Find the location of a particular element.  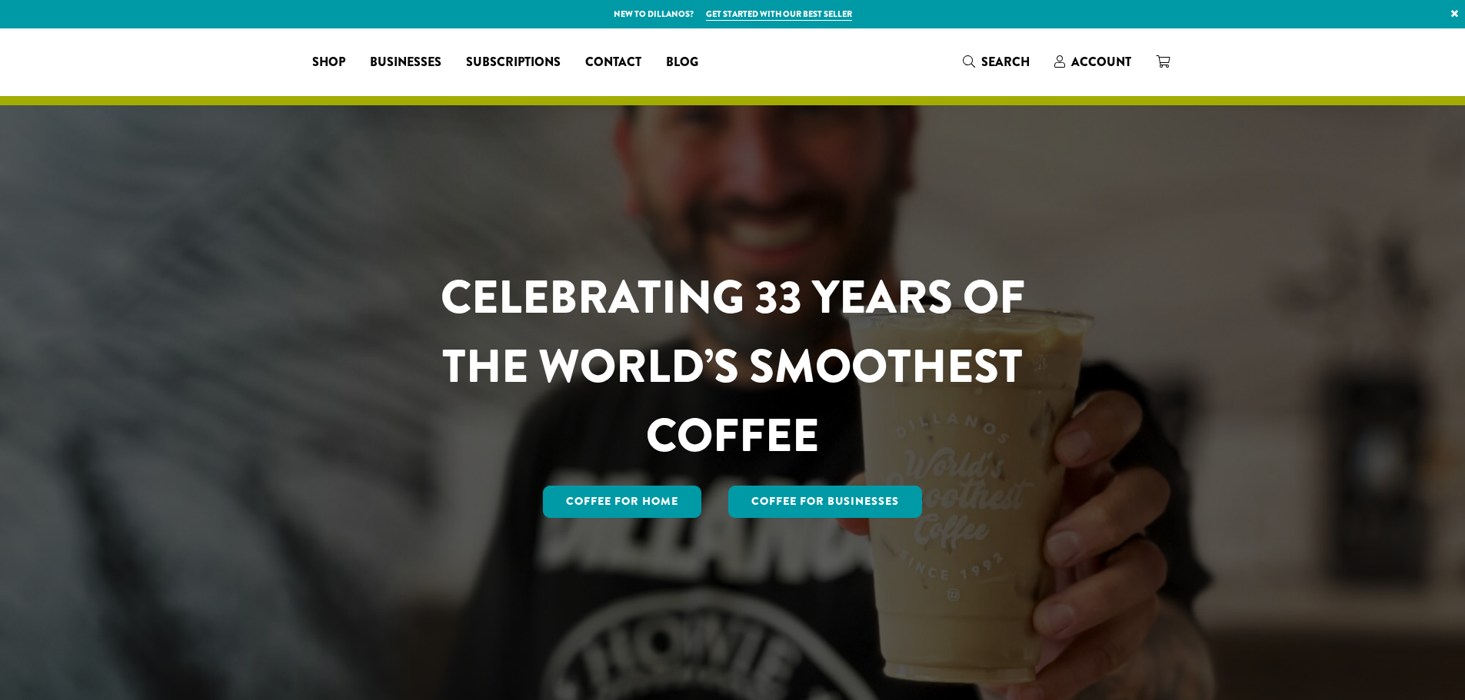

span: Search is located at coordinates (1005, 62).